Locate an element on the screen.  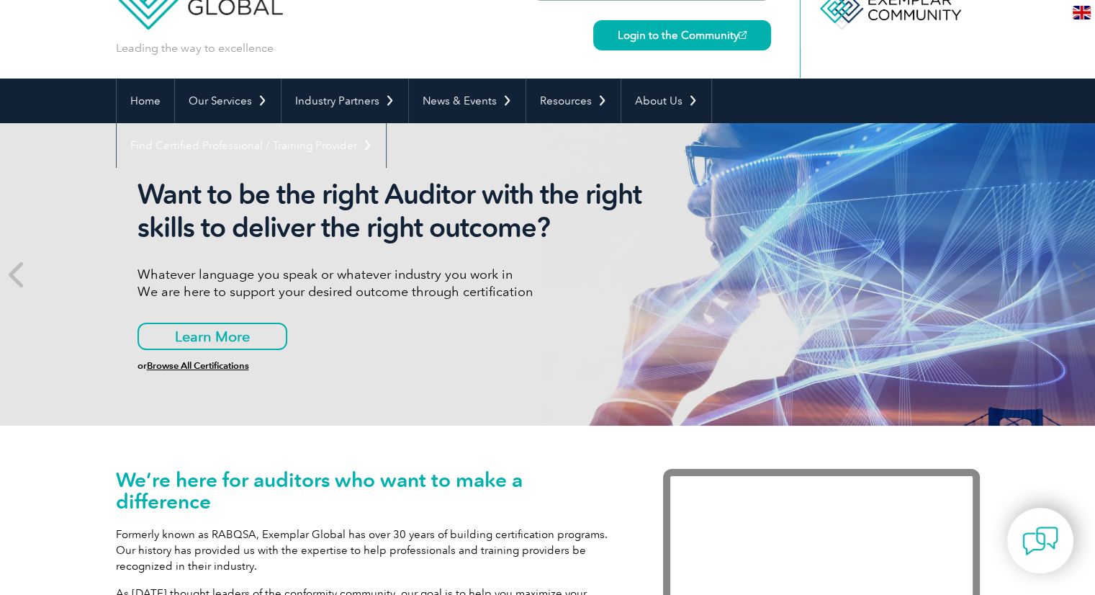
a: Login to the Community is located at coordinates (682, 35).